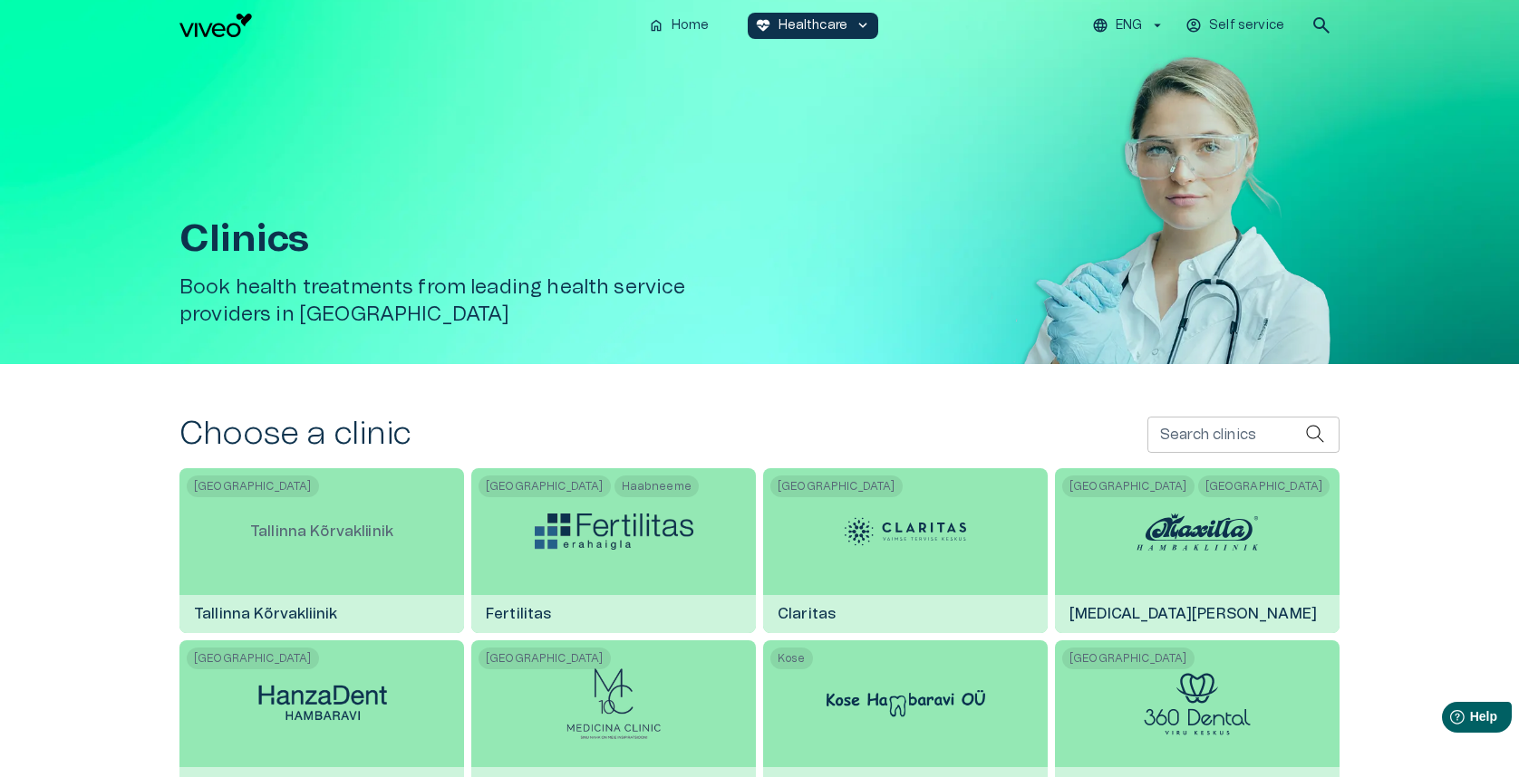 Image resolution: width=1519 pixels, height=777 pixels. I want to click on p: ENG, so click(1128, 25).